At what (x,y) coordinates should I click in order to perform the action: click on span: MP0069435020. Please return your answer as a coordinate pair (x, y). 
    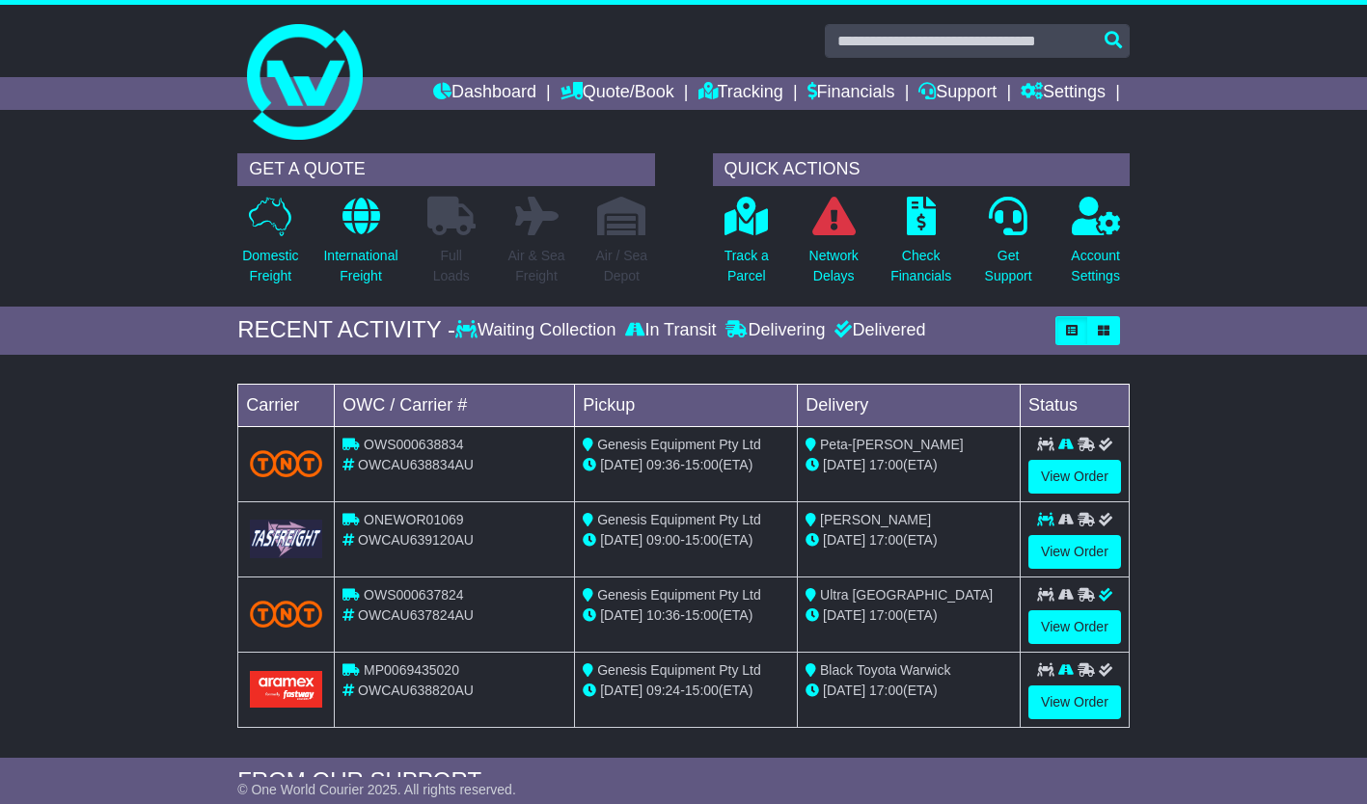
    Looking at the image, I should click on (411, 670).